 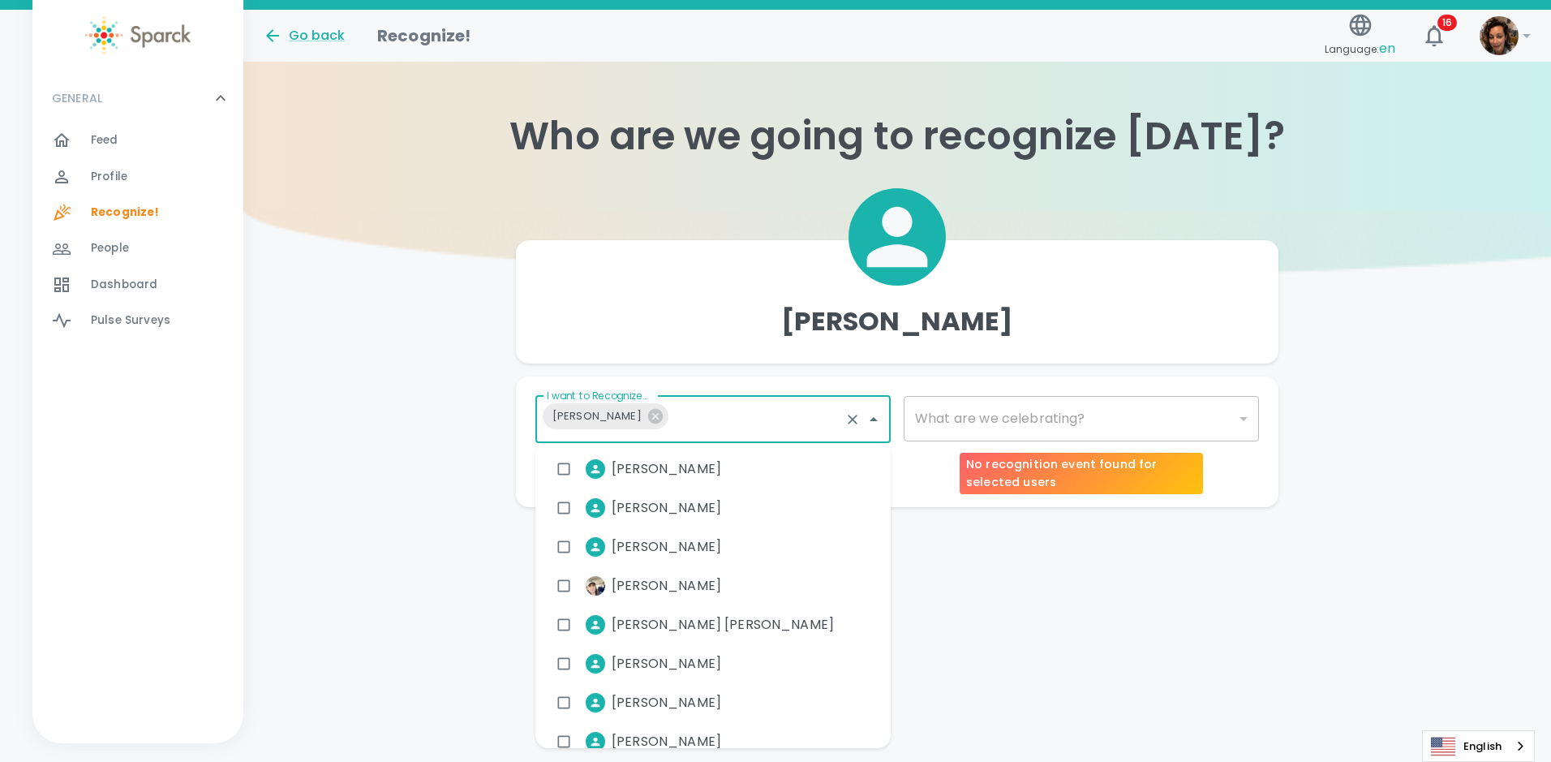 What do you see at coordinates (138, 177) in the screenshot?
I see `a: Profile` at bounding box center [138, 177].